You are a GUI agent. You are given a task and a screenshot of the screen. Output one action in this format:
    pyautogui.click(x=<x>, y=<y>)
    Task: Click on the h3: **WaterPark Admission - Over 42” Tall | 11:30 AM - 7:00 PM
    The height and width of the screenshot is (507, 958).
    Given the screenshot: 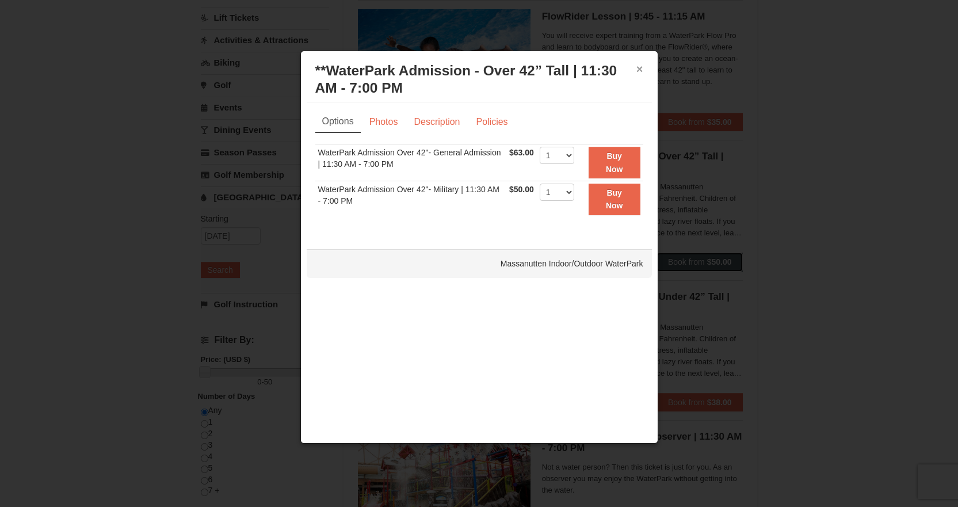 What is the action you would take?
    pyautogui.click(x=479, y=79)
    